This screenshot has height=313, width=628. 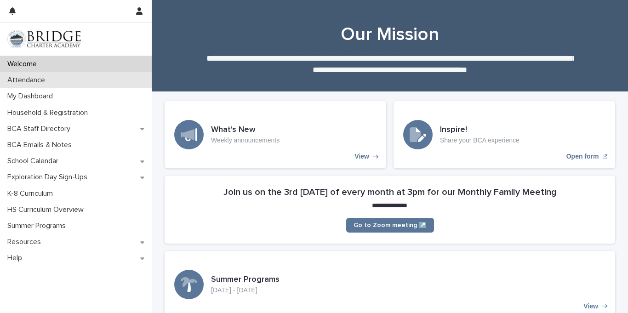 What do you see at coordinates (26, 242) in the screenshot?
I see `p: Resources` at bounding box center [26, 242].